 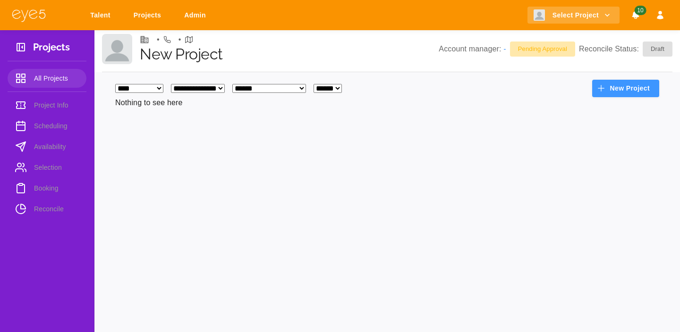 I want to click on p: Reconcile Status:, so click(x=625, y=49).